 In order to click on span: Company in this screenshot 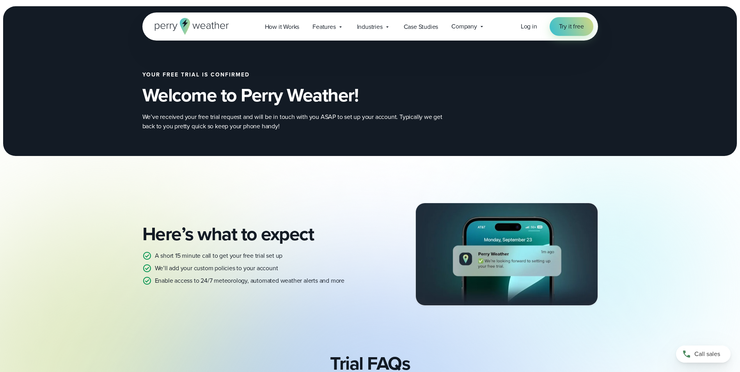, I will do `click(464, 27)`.